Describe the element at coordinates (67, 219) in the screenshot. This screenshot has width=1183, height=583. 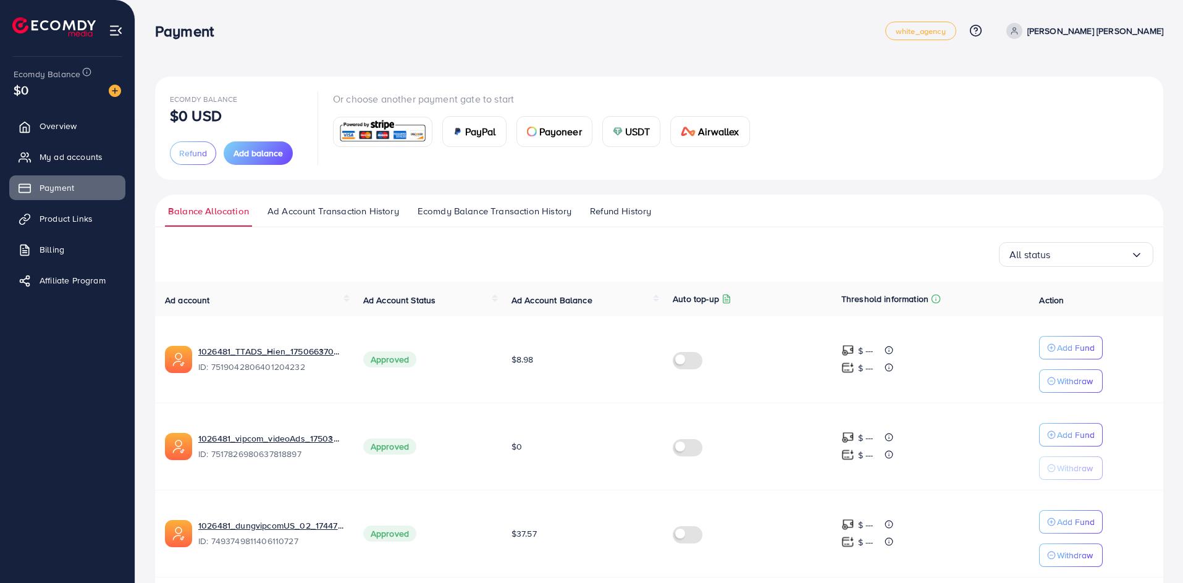
I see `a: Product Links` at that location.